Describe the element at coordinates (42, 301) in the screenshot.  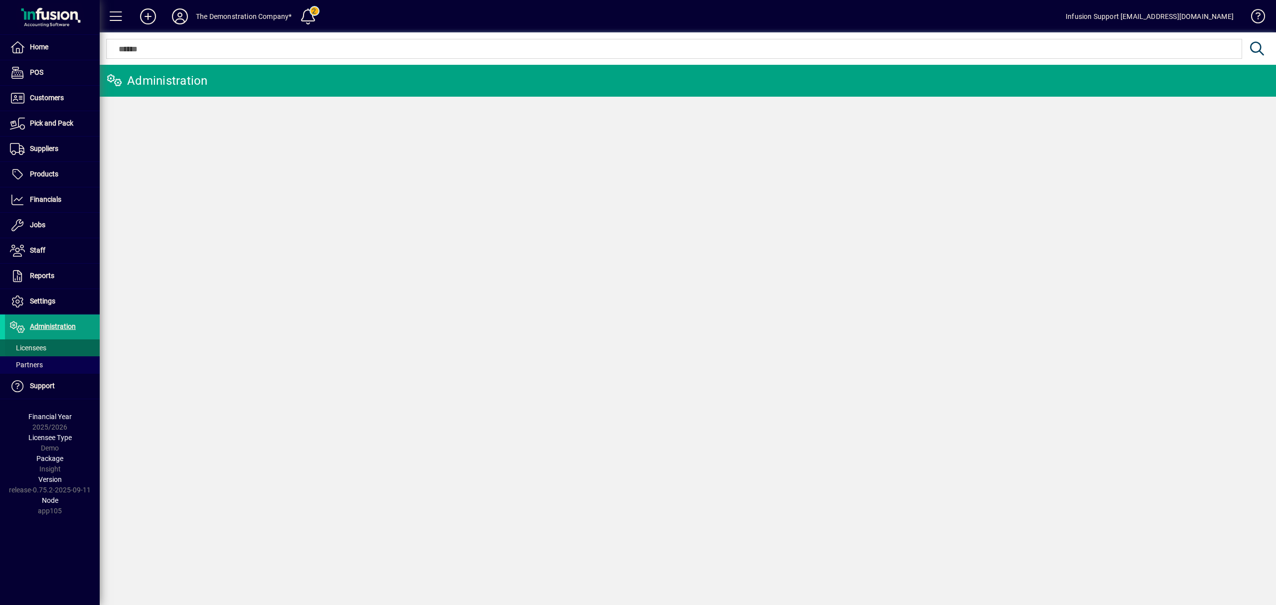
I see `span: Settings` at that location.